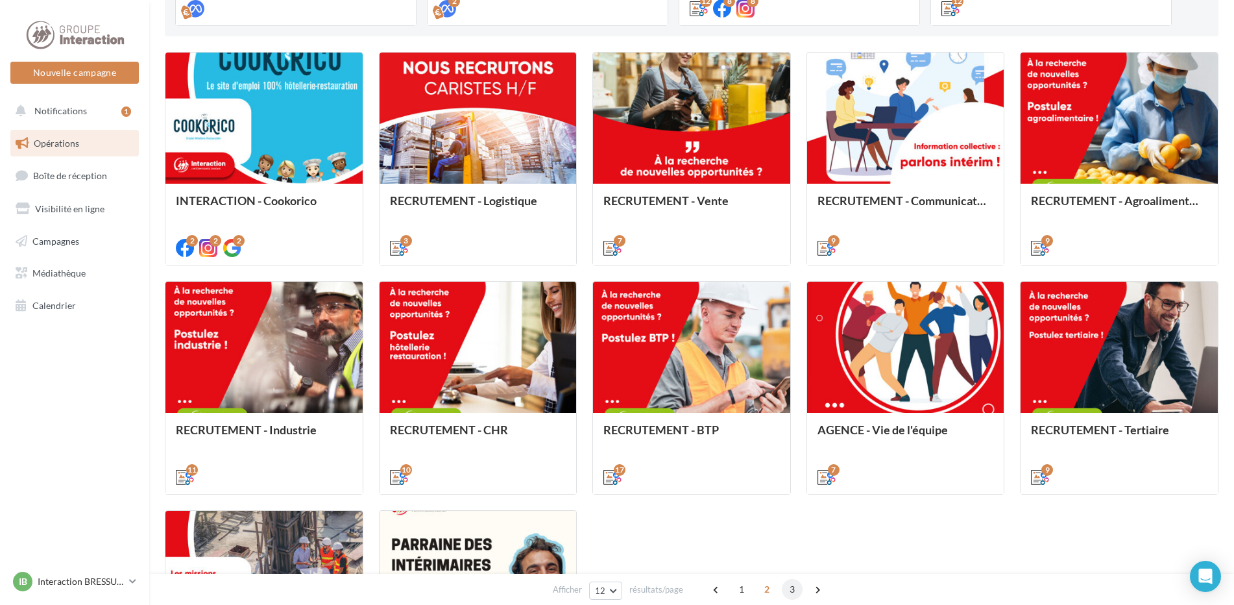  I want to click on span: Opérations, so click(56, 143).